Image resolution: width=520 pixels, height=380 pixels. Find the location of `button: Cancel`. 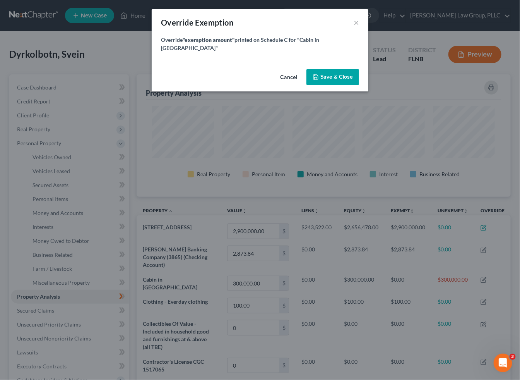

button: Cancel is located at coordinates (289, 77).